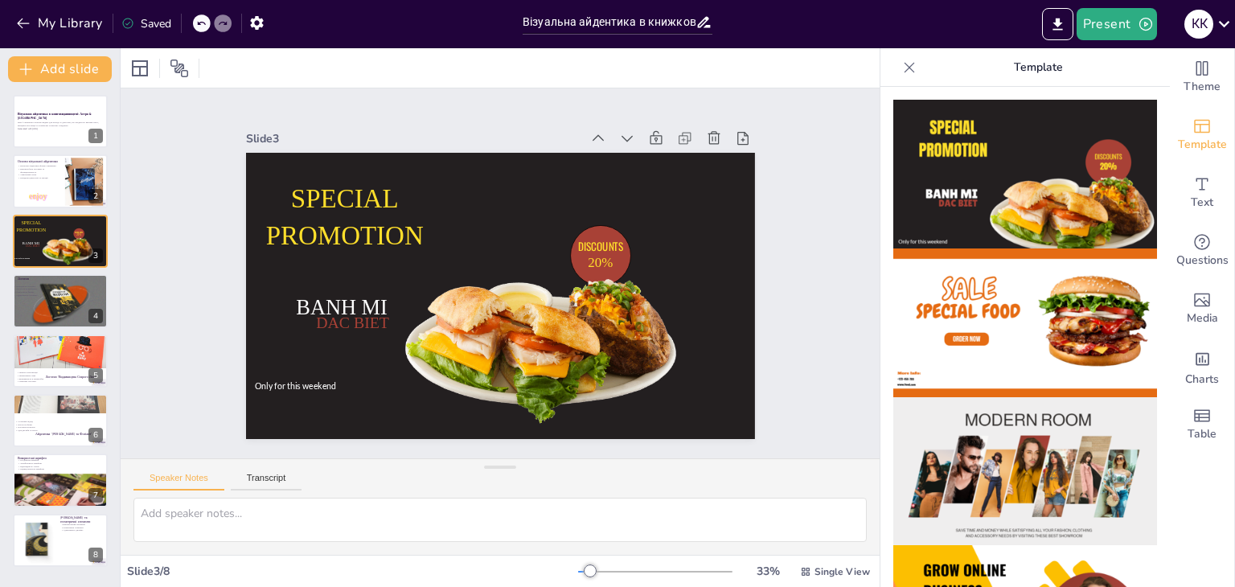  I want to click on div: Saved, so click(146, 23).